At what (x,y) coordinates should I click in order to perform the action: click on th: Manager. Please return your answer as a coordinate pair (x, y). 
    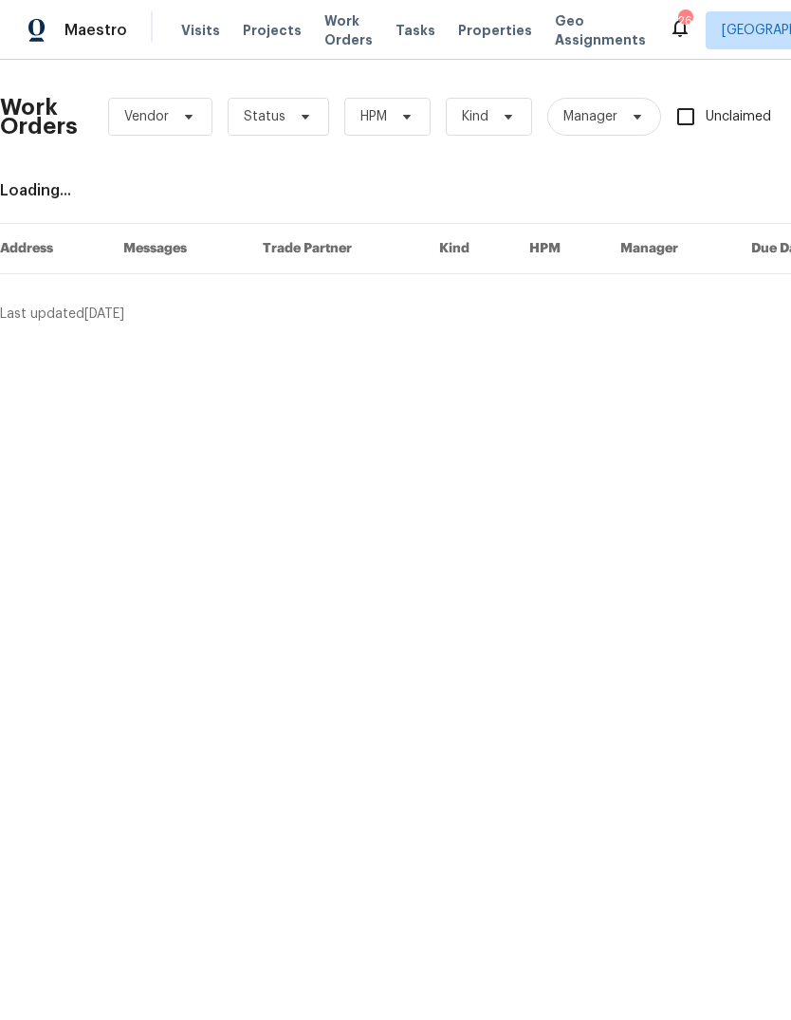
    Looking at the image, I should click on (671, 248).